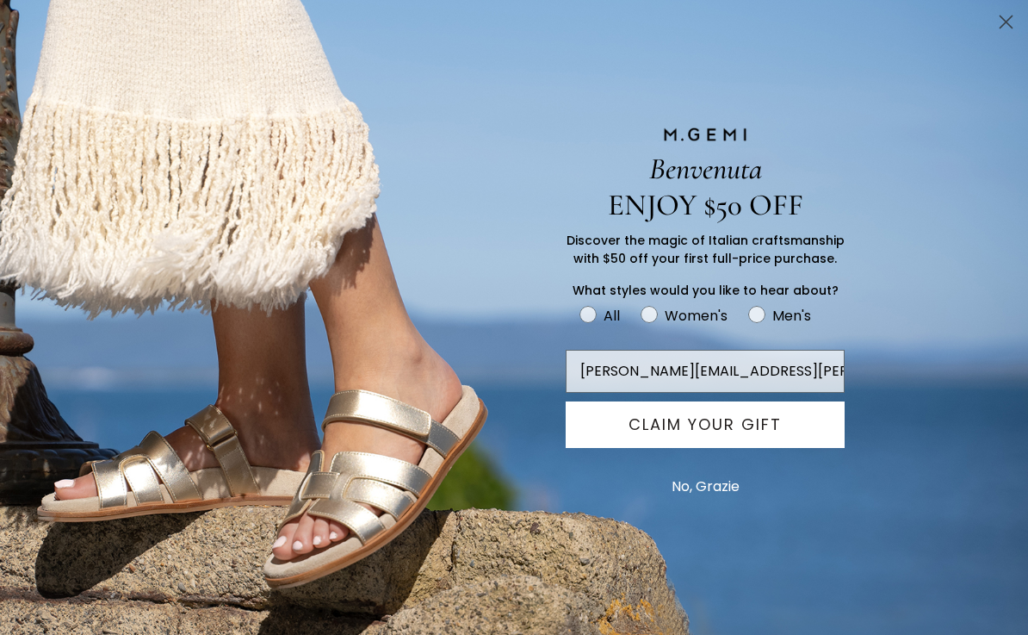 The image size is (1028, 635). I want to click on span: Discover the magic of Italian craftsmanship with $50 off your first full-price purchase., so click(705, 249).